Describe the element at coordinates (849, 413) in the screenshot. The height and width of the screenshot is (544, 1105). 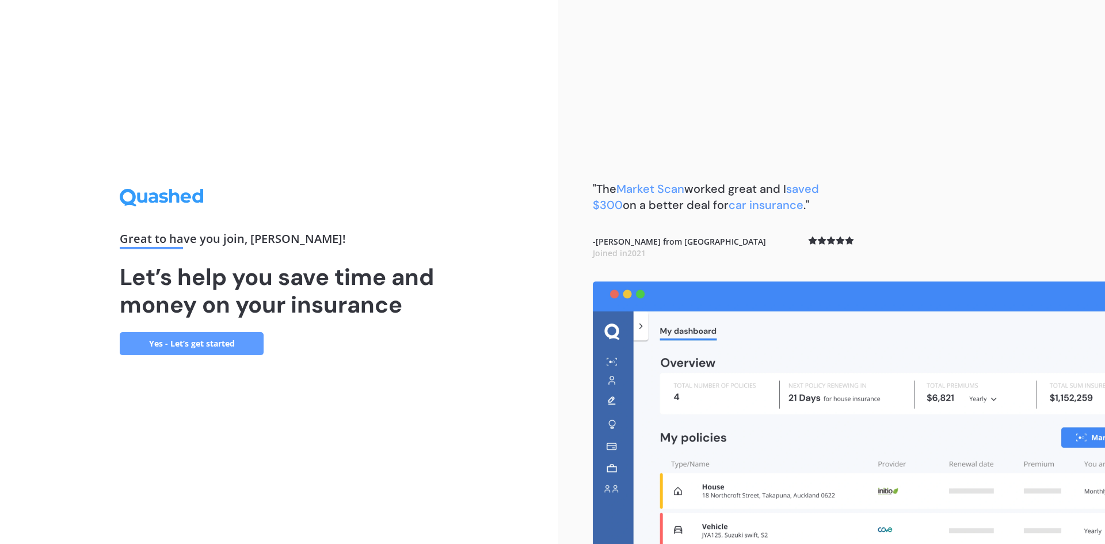
I see `img: dashboard.webp` at that location.